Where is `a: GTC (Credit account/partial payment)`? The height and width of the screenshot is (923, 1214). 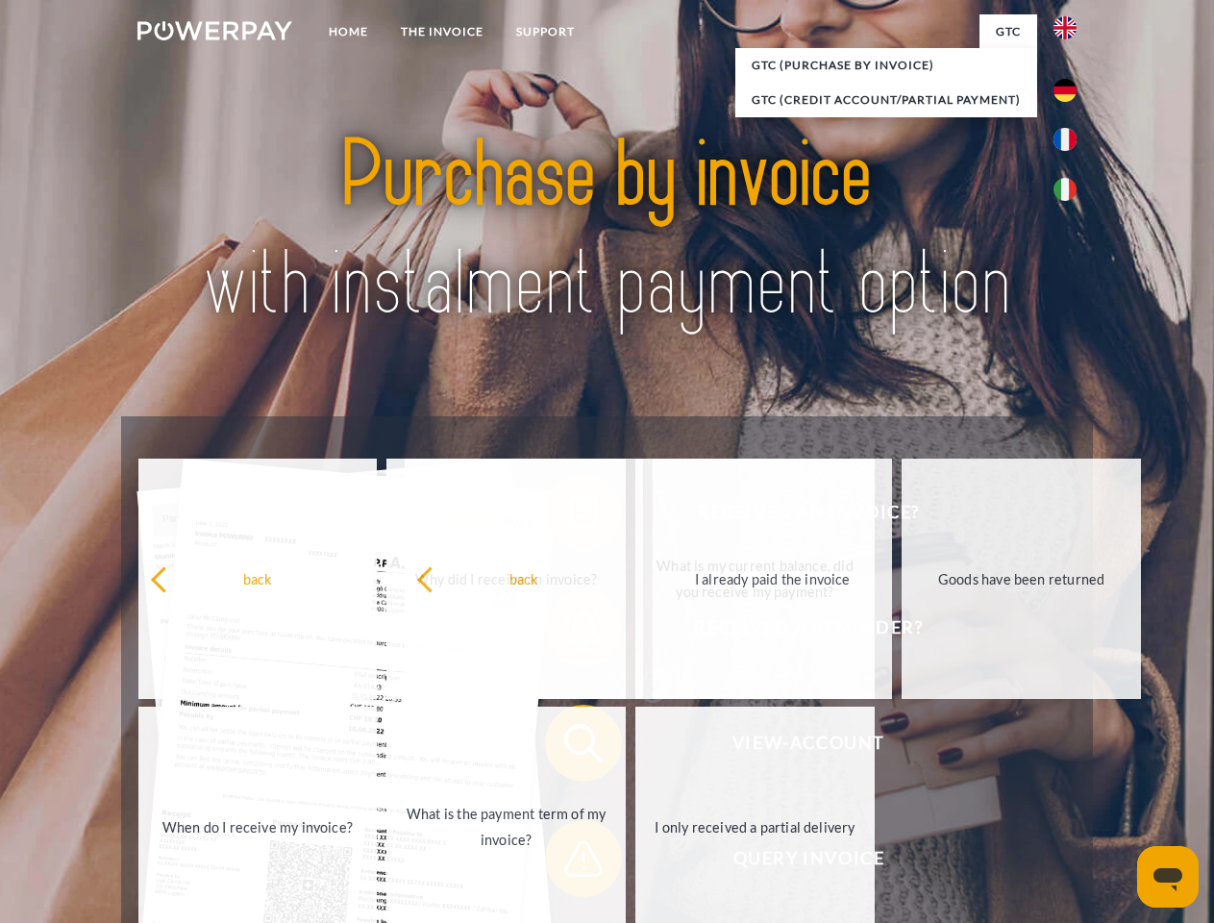 a: GTC (Credit account/partial payment) is located at coordinates (887, 100).